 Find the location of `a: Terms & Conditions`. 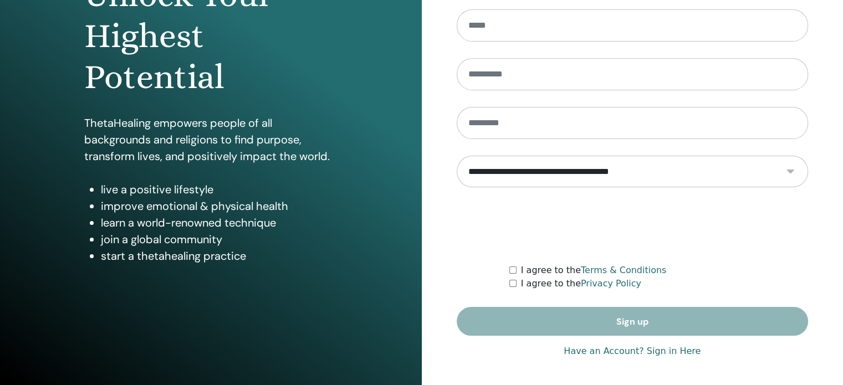

a: Terms & Conditions is located at coordinates (624, 270).